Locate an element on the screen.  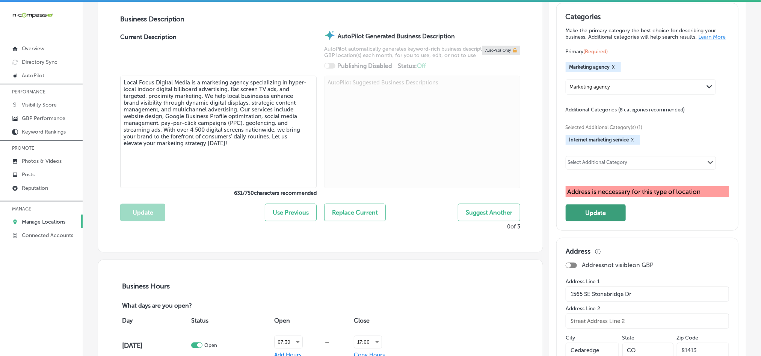
img: autopilot-icon is located at coordinates (330, 35).